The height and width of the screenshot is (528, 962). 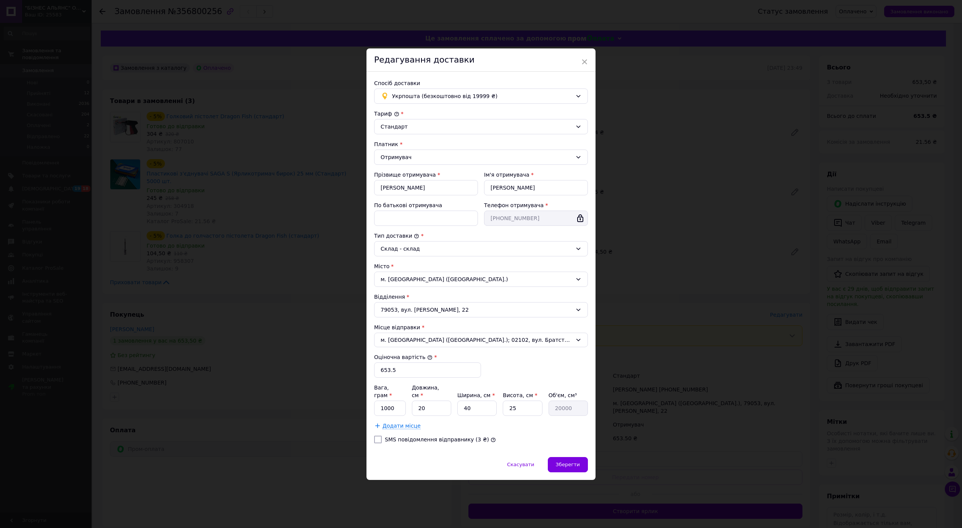 I want to click on div: Тип доставки, so click(x=481, y=236).